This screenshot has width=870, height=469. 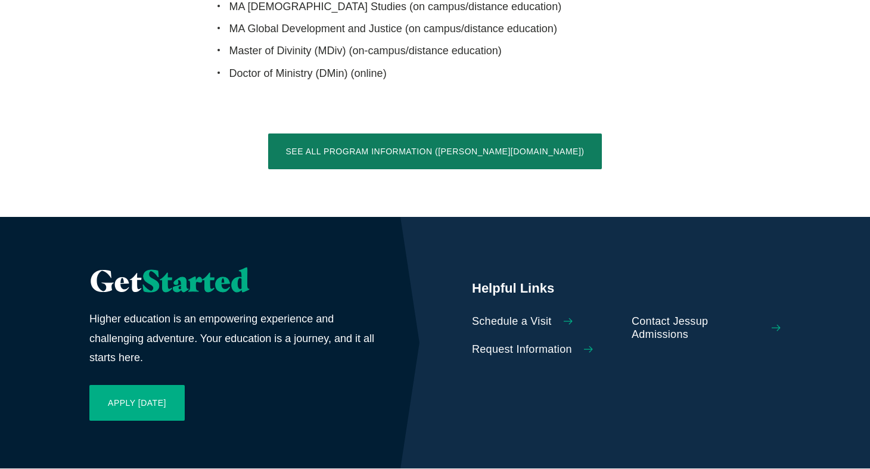 I want to click on a: Contact Jessup Admissions, so click(x=706, y=328).